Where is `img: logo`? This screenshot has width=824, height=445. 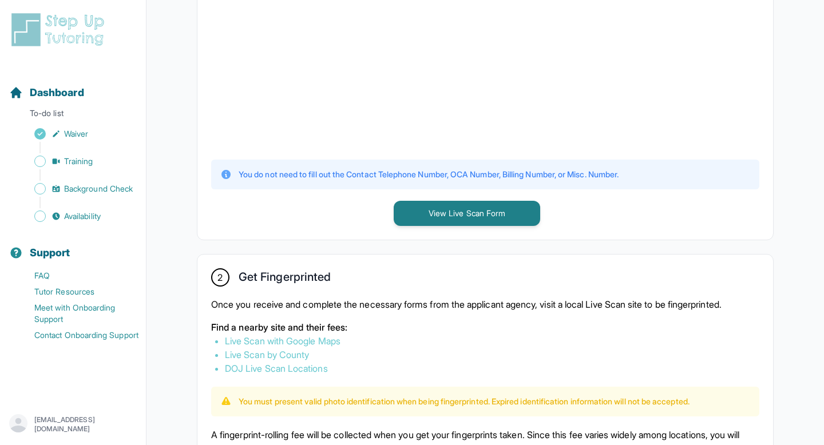 img: logo is located at coordinates (60, 30).